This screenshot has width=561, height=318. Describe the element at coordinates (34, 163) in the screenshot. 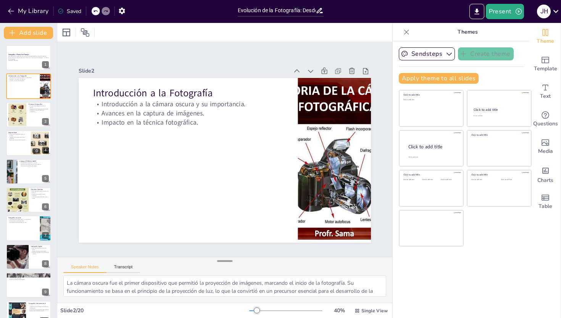

I see `p: Introducción al calotipo y su proceso.` at that location.